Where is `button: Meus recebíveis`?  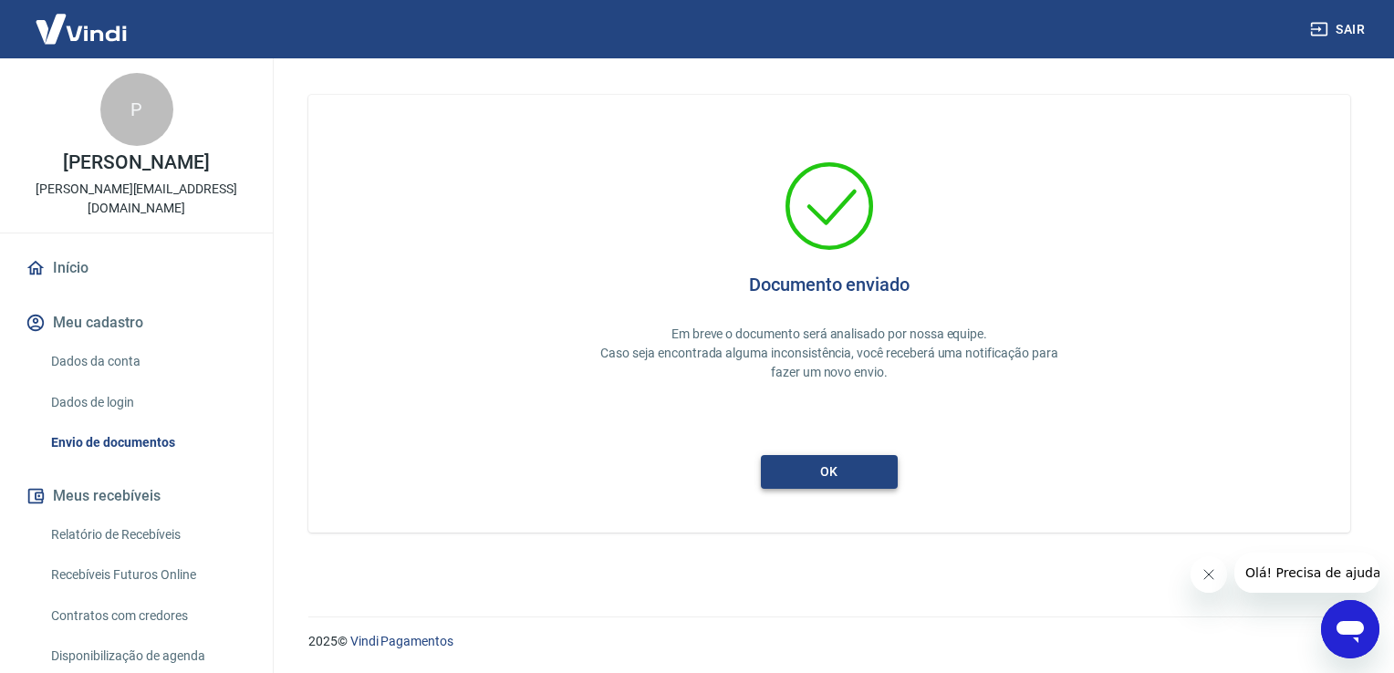
button: Meus recebíveis is located at coordinates (136, 496).